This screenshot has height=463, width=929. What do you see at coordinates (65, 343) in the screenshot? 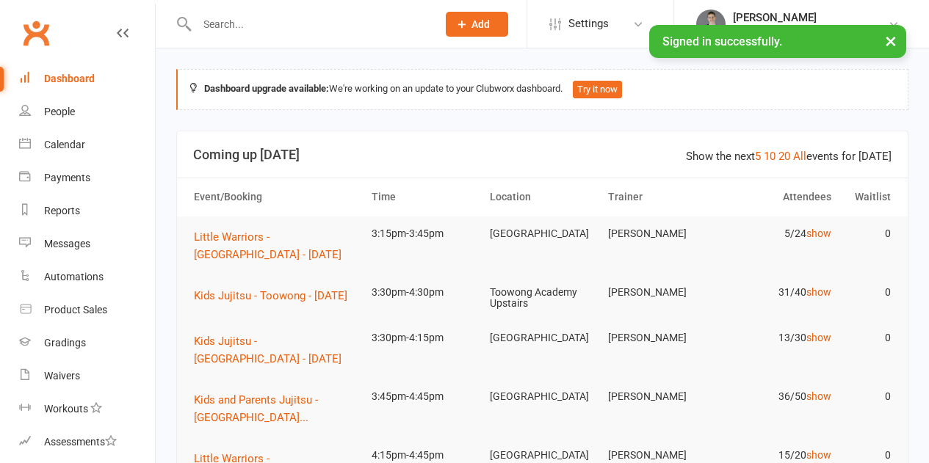
I see `div: Gradings` at bounding box center [65, 343].